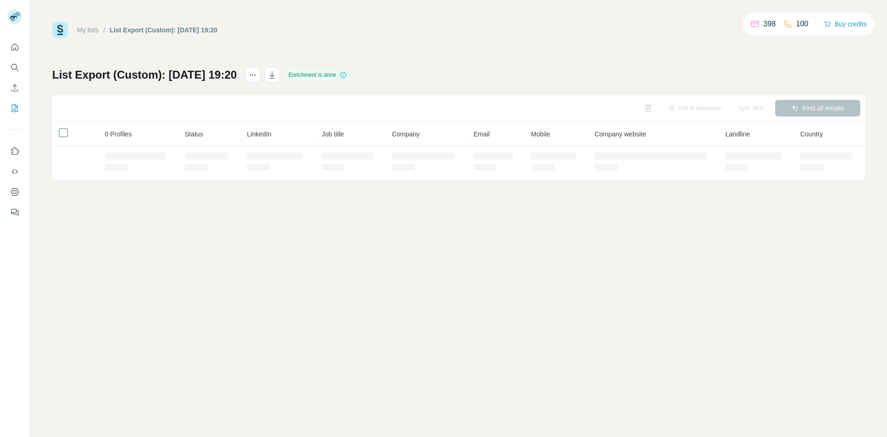 The height and width of the screenshot is (437, 887). I want to click on a: My lists, so click(88, 30).